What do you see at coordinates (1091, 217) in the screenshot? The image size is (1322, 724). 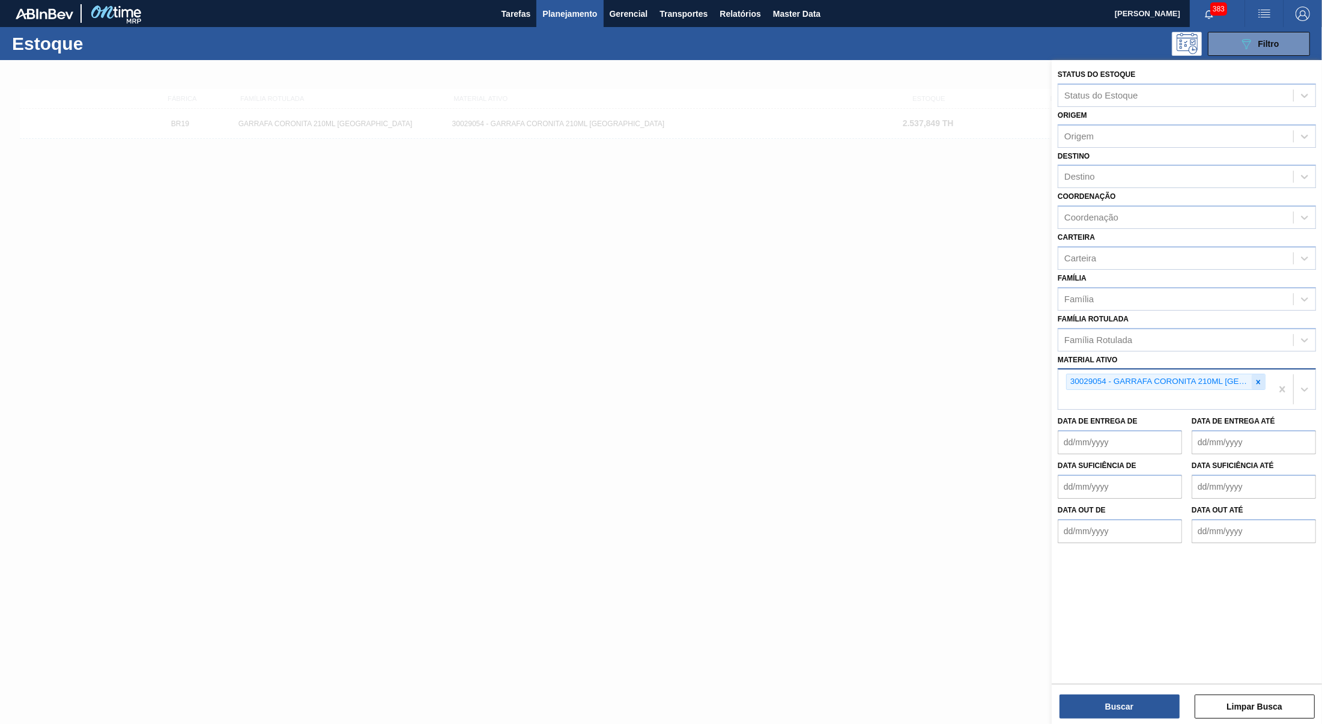 I see `div: Coordenação` at bounding box center [1091, 217].